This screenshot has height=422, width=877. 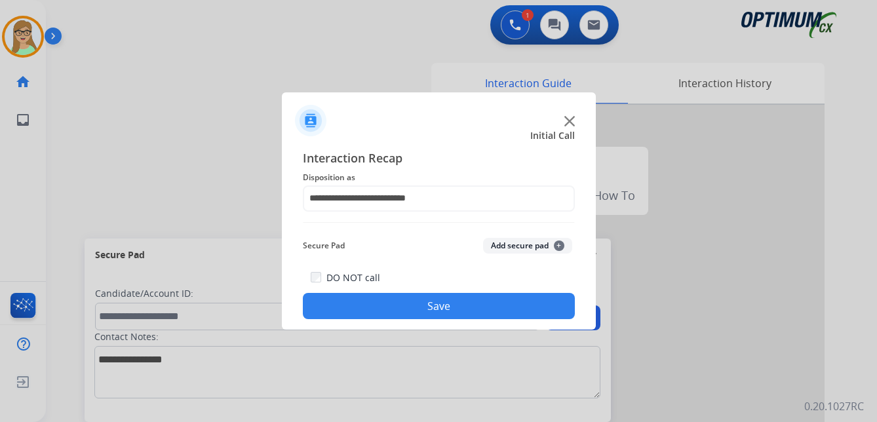 I want to click on img: contact-recap-line.svg, so click(x=439, y=222).